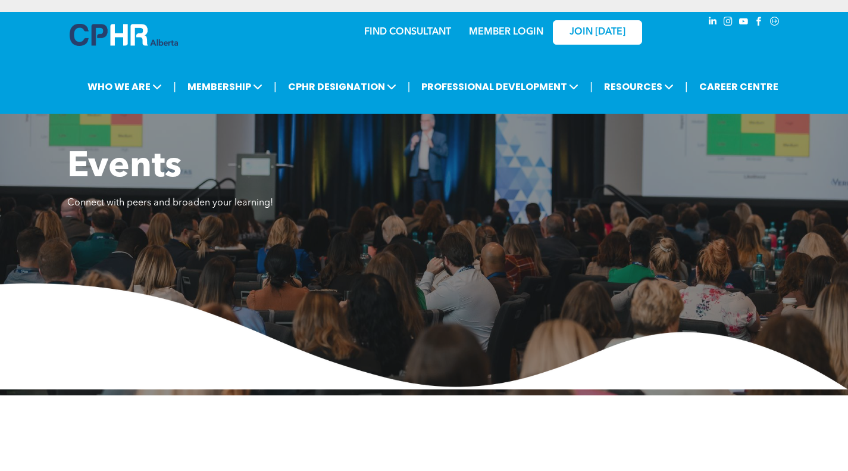  What do you see at coordinates (408, 32) in the screenshot?
I see `a: FIND CONSULTANT` at bounding box center [408, 32].